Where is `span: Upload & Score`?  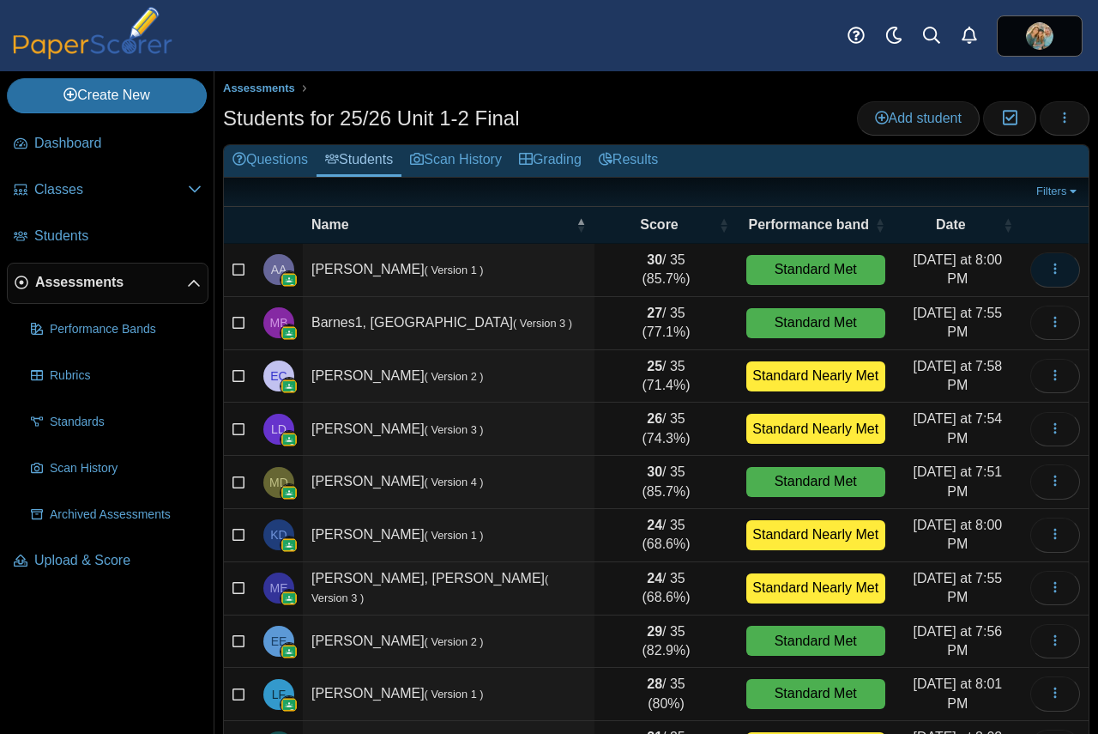
span: Upload & Score is located at coordinates (118, 560).